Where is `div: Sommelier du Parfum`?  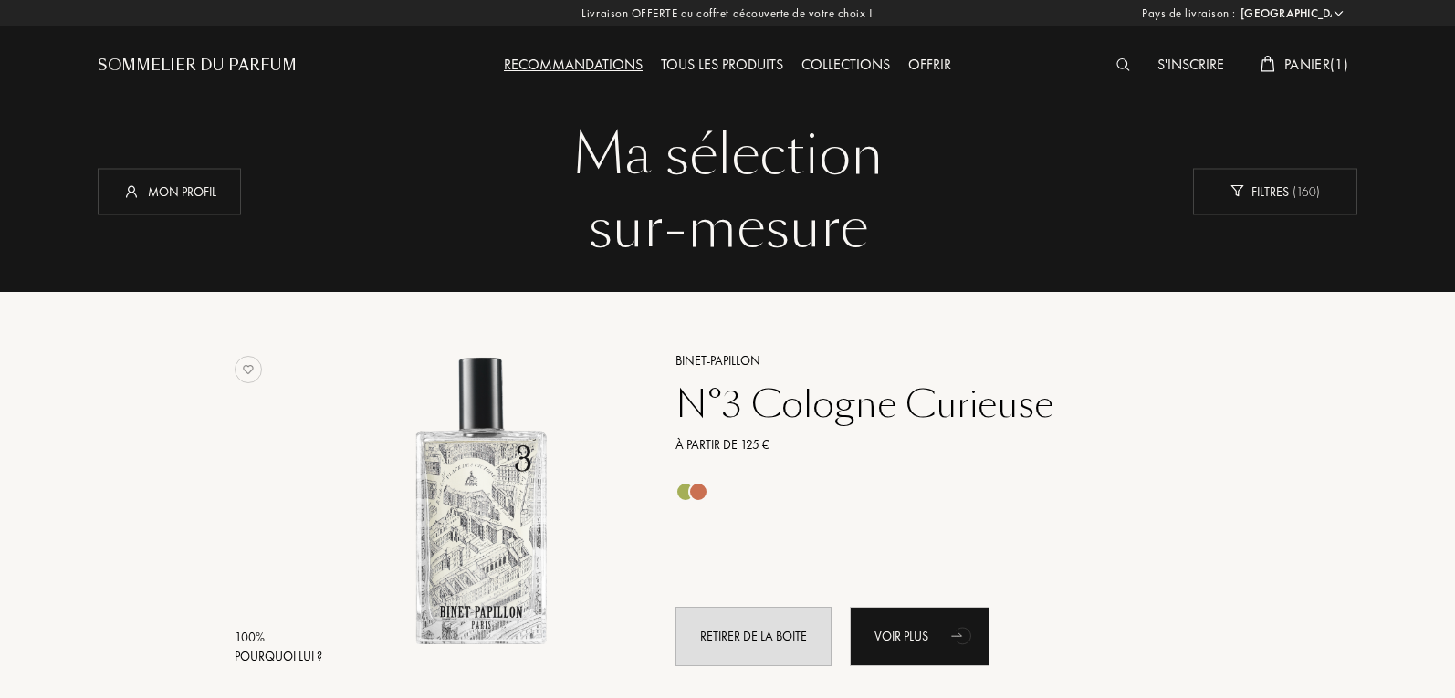
div: Sommelier du Parfum is located at coordinates (197, 66).